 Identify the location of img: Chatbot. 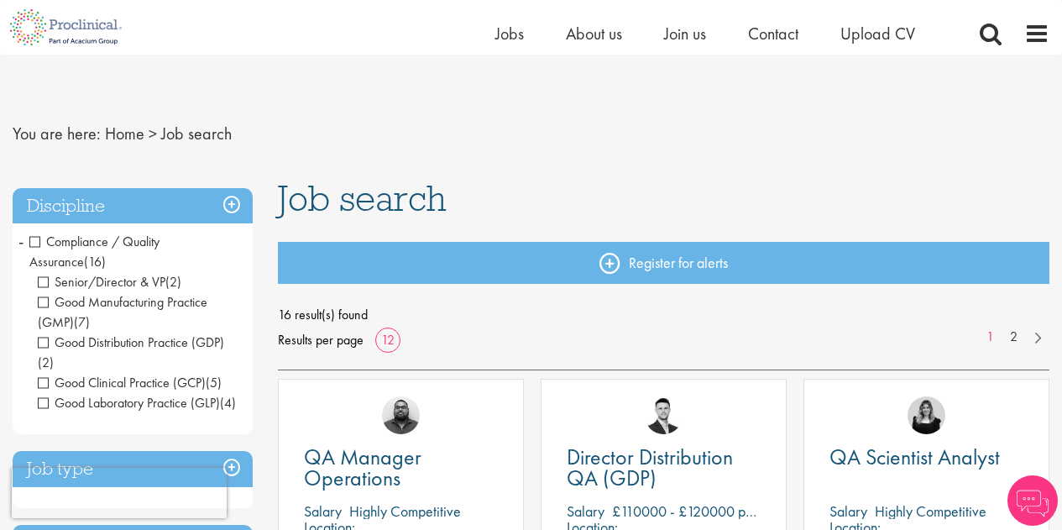
(1033, 501).